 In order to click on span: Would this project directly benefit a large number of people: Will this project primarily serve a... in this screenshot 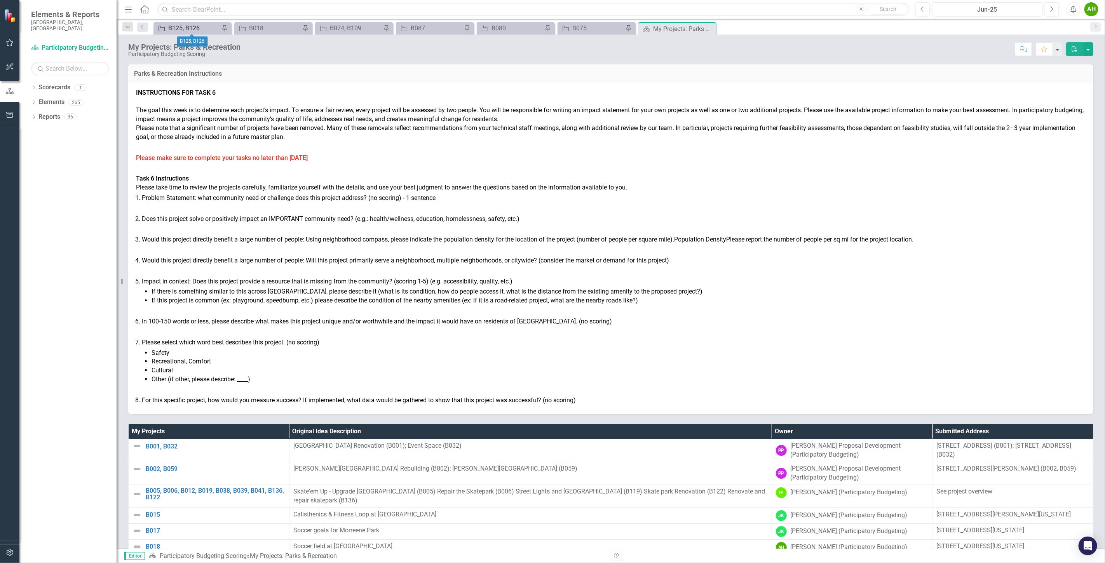, I will do `click(405, 260)`.